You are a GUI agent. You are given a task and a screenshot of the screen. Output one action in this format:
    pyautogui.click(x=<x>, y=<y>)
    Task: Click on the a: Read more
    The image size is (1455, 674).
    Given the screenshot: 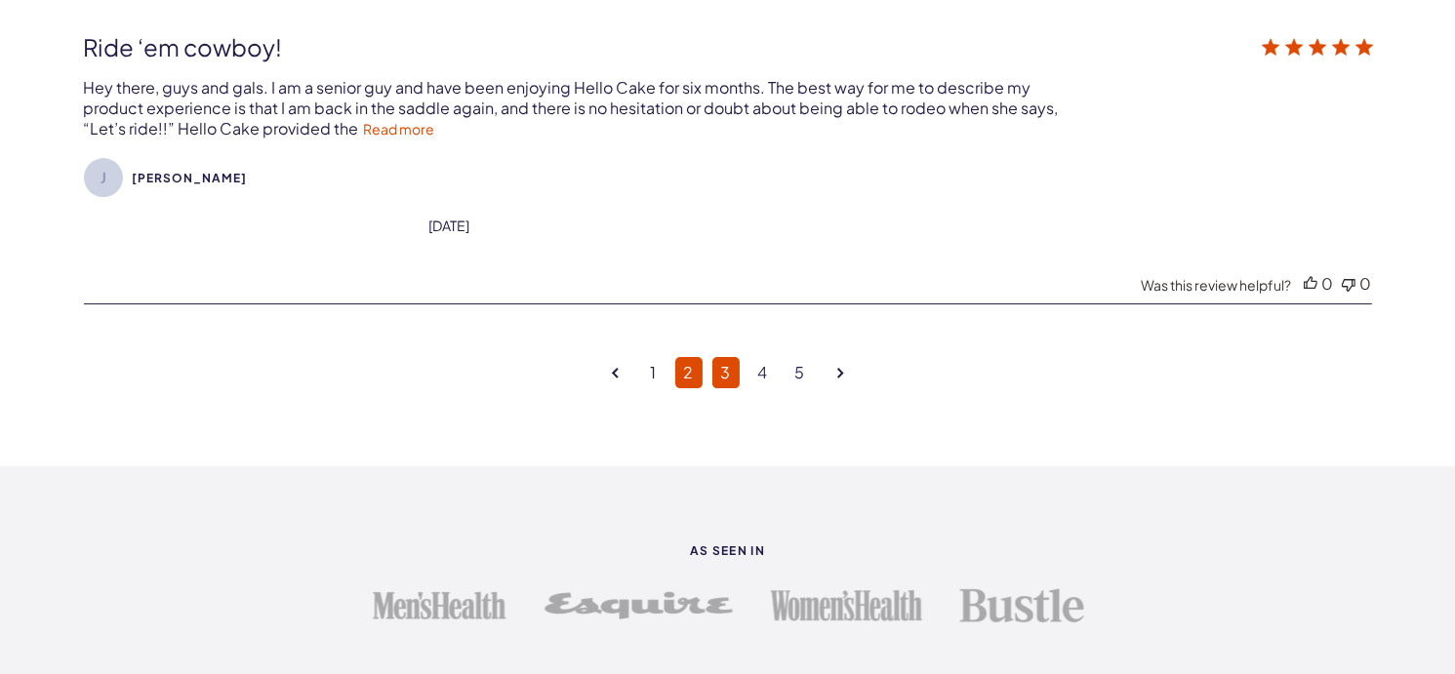 What is the action you would take?
    pyautogui.click(x=399, y=129)
    